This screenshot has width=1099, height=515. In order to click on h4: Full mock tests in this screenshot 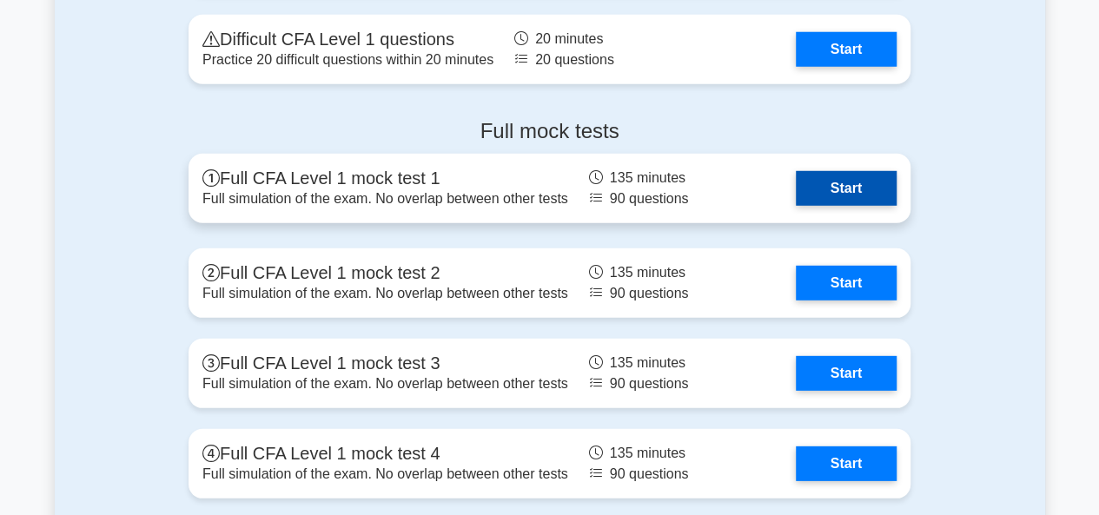, I will do `click(549, 131)`.